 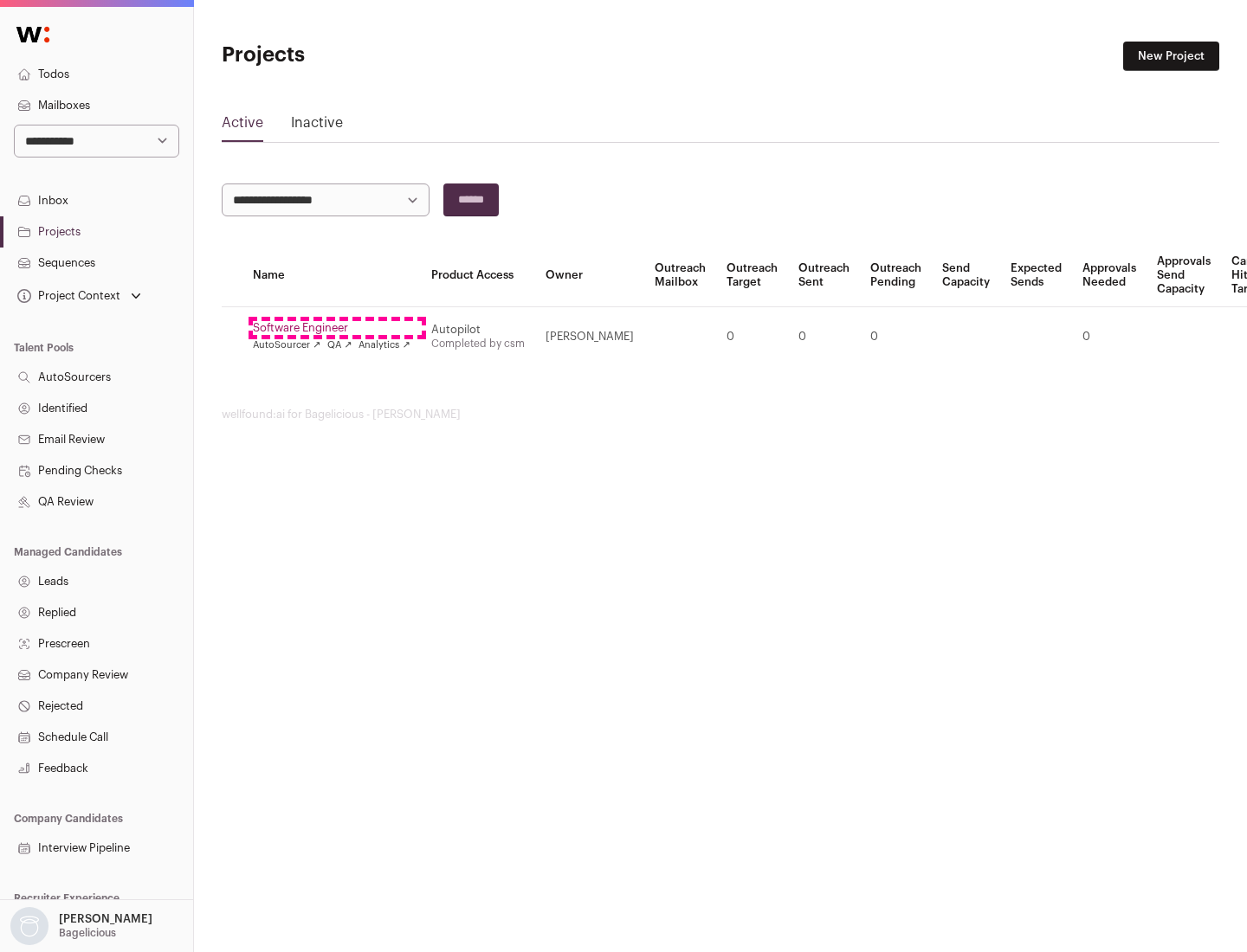 I want to click on a: Completed by csm, so click(x=478, y=344).